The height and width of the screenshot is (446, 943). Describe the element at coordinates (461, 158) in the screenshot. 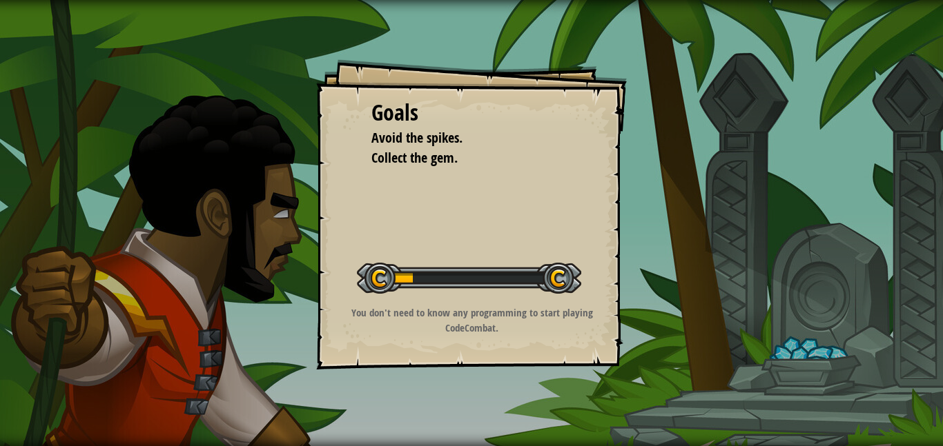

I see `li: Collect the gem.` at that location.